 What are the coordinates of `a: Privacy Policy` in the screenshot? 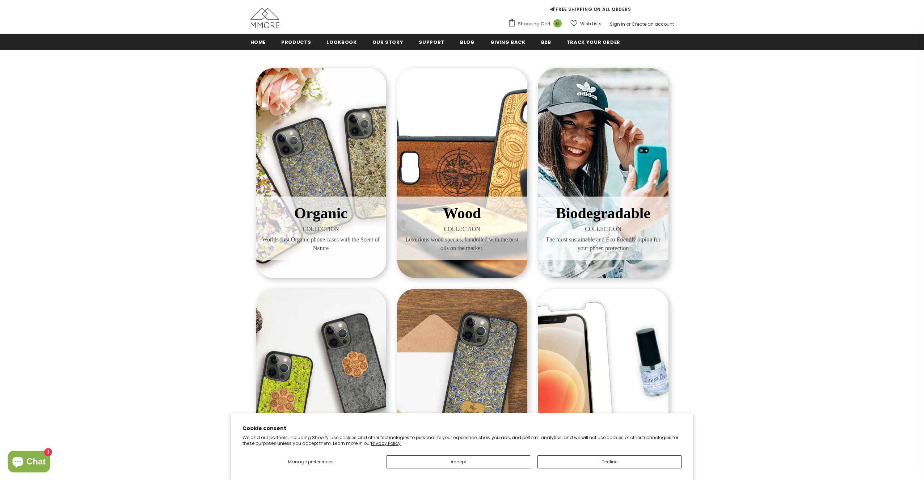 It's located at (386, 443).